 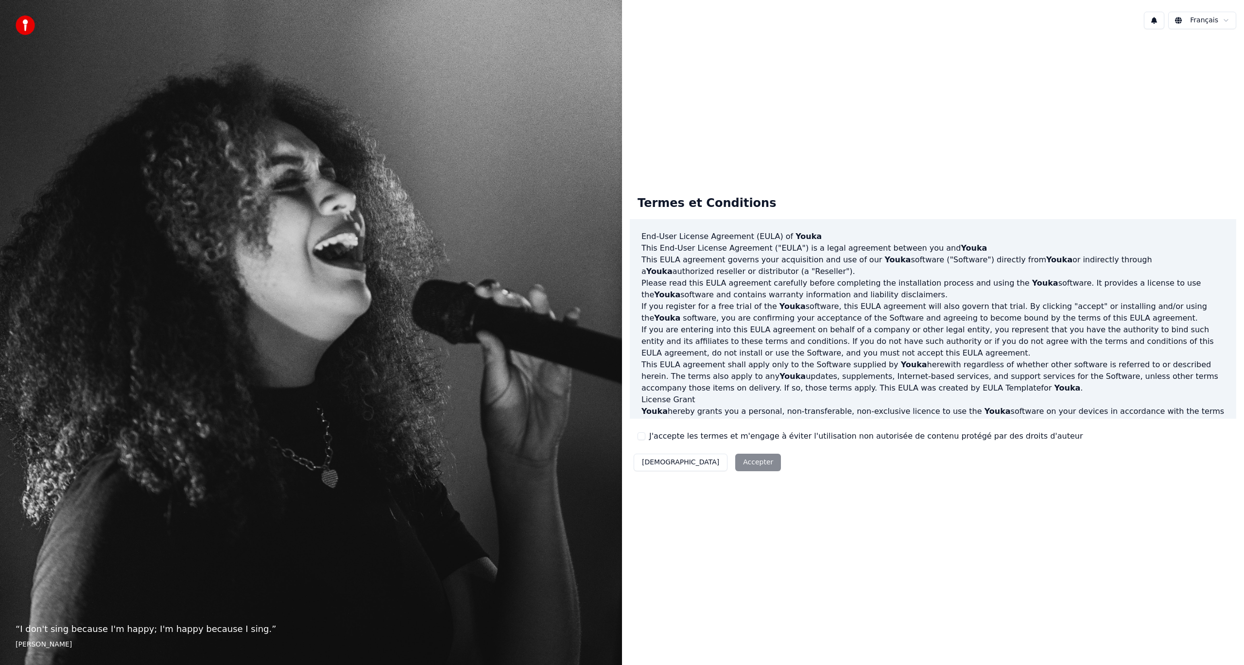 What do you see at coordinates (311, 630) in the screenshot?
I see `p: “ I don't sing because I'm happy; I'm happy because I sing. ”` at bounding box center [311, 630].